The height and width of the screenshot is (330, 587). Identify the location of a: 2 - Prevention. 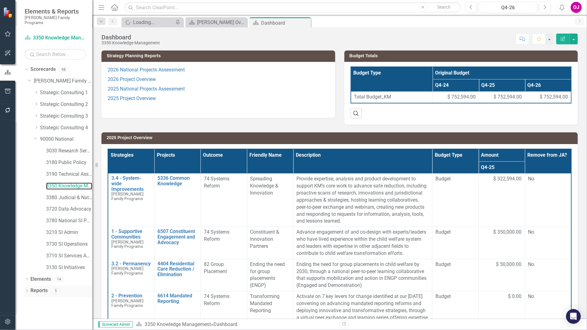
(131, 296).